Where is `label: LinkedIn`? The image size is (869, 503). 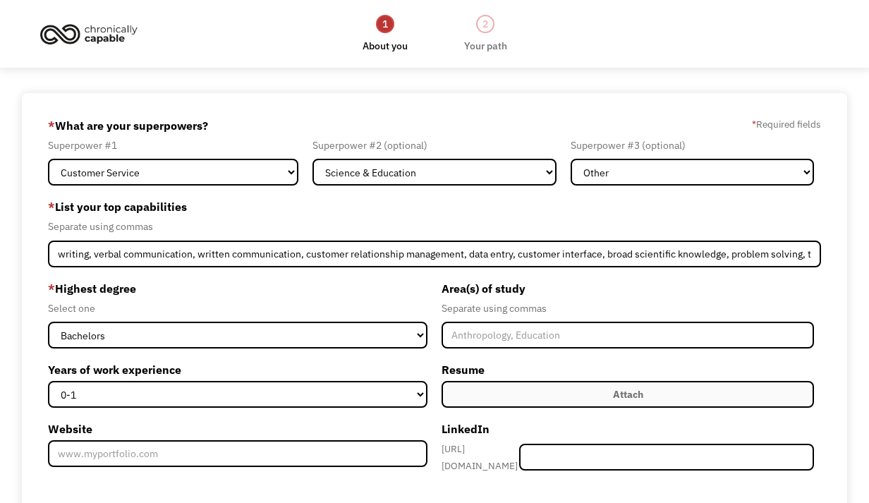
label: LinkedIn is located at coordinates (628, 429).